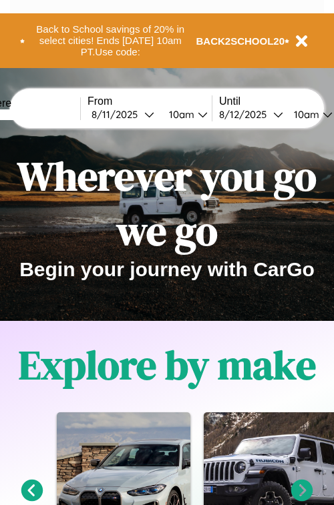  What do you see at coordinates (117, 114) in the screenshot?
I see `div: 8 / 11 / 2025` at bounding box center [117, 114].